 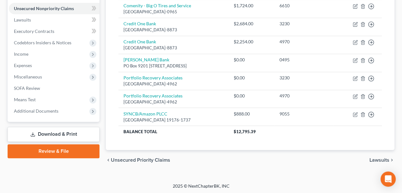 What do you see at coordinates (54, 9) in the screenshot?
I see `a: Unsecured Nonpriority Claims` at bounding box center [54, 9].